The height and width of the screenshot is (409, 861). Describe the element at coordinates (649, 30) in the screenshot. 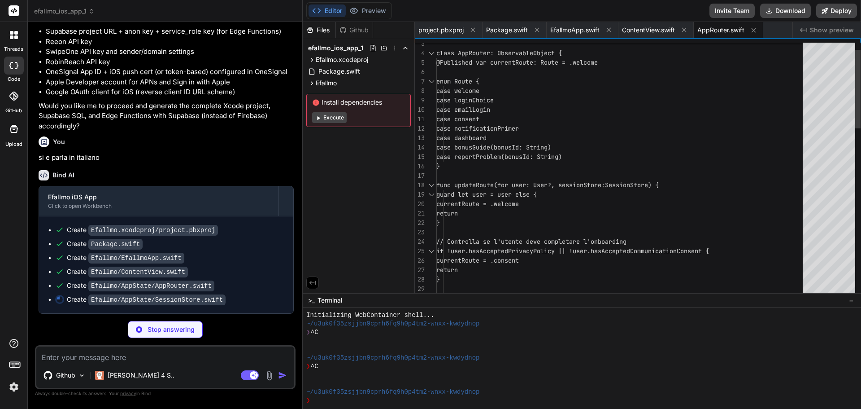

I see `span: ContentView.swift` at that location.